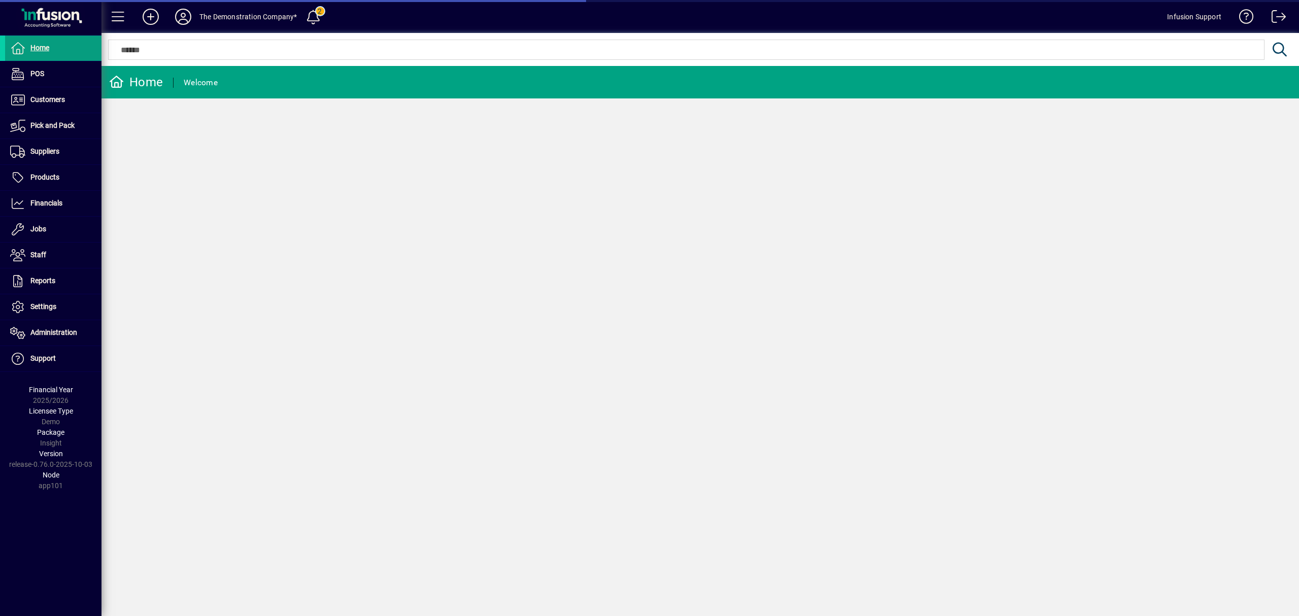  What do you see at coordinates (51, 432) in the screenshot?
I see `span: Package` at bounding box center [51, 432].